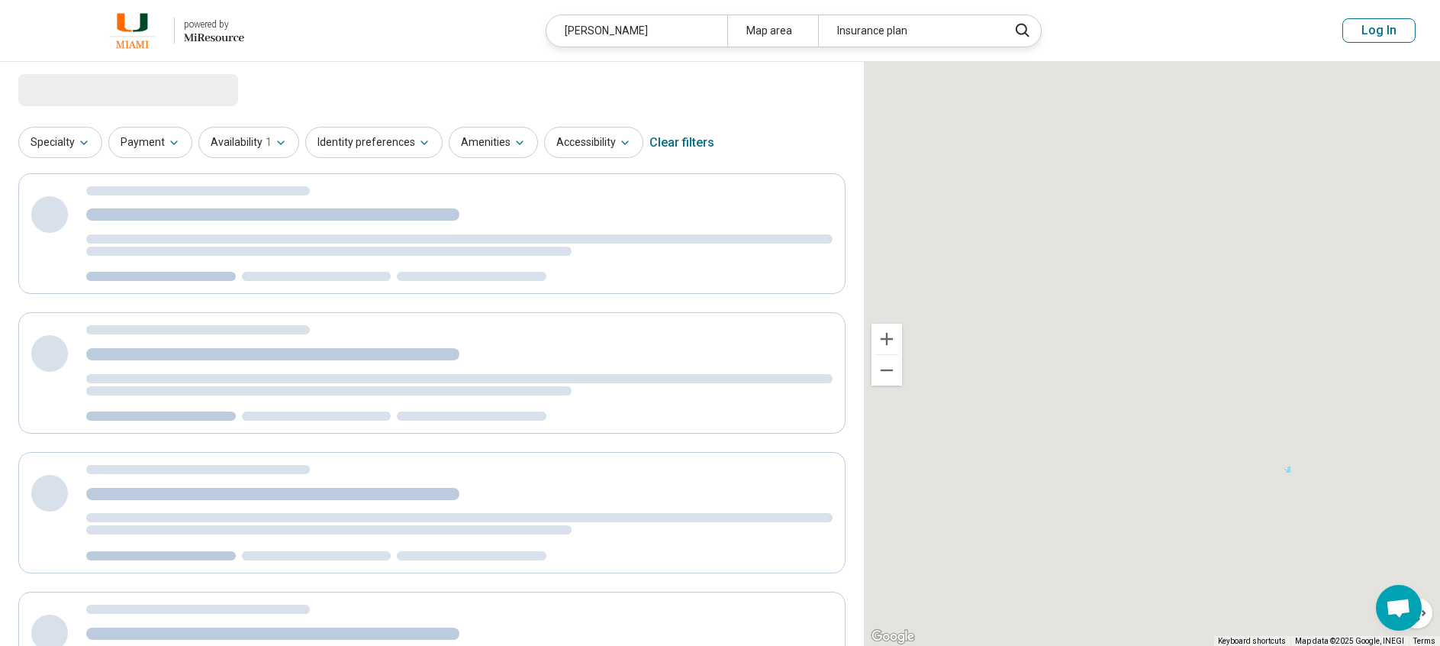  I want to click on button: Zoom in, so click(887, 339).